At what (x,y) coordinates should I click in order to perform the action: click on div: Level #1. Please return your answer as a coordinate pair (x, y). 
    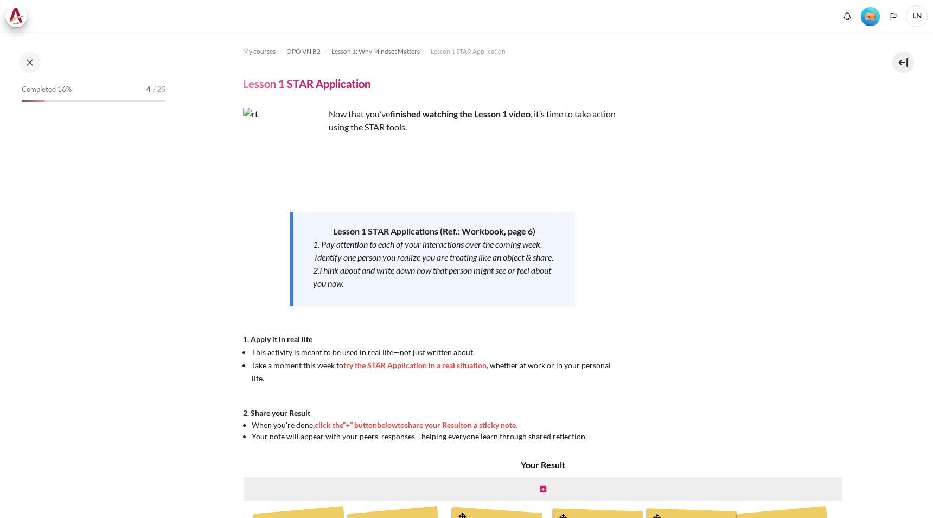
    Looking at the image, I should click on (870, 16).